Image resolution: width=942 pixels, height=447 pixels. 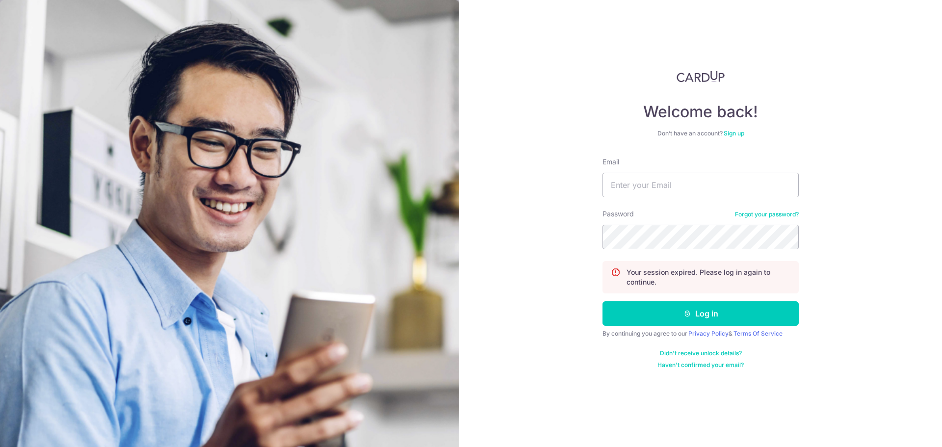 I want to click on a: Didn't receive unlock details?, so click(x=701, y=353).